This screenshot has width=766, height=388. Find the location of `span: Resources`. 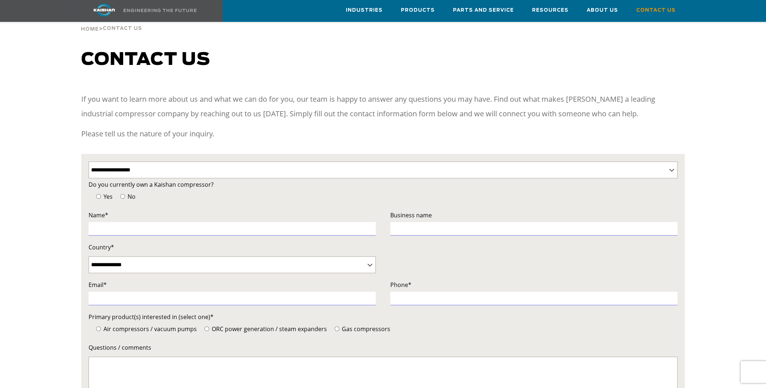

span: Resources is located at coordinates (550, 10).